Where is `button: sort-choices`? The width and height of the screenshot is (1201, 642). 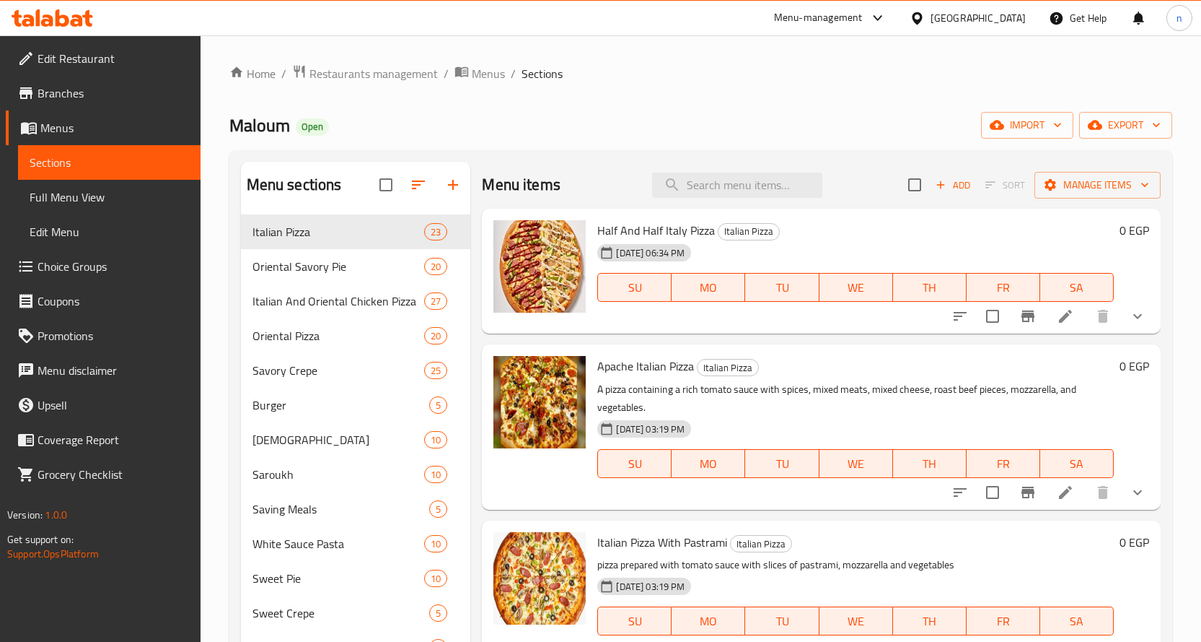 button: sort-choices is located at coordinates (960, 316).